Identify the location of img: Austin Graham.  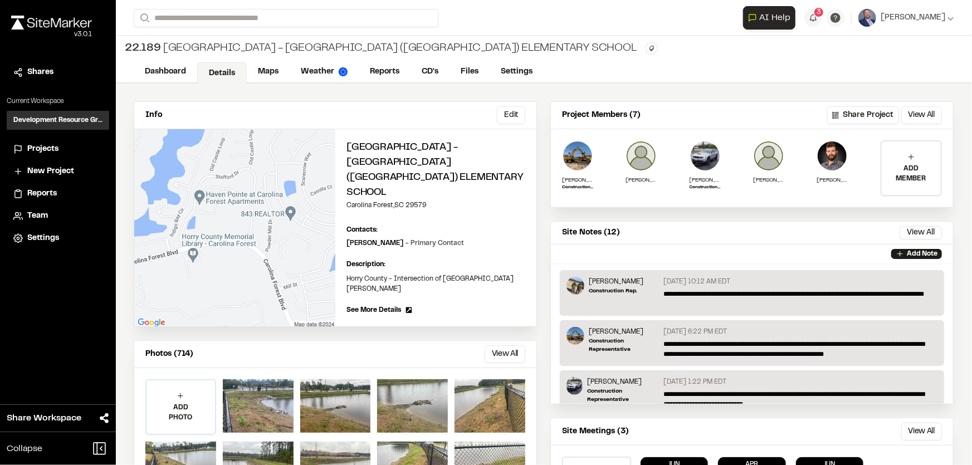
(769, 156).